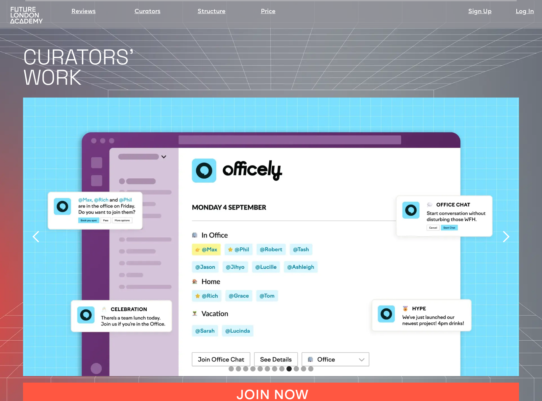 The width and height of the screenshot is (542, 401). Describe the element at coordinates (83, 12) in the screenshot. I see `a: Reviews` at that location.